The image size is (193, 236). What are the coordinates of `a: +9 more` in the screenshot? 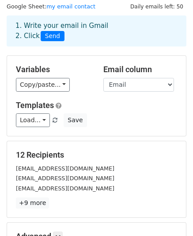 It's located at (32, 203).